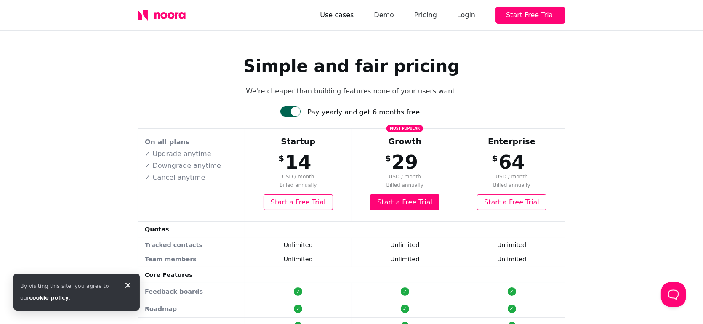 This screenshot has height=324, width=703. What do you see at coordinates (191, 260) in the screenshot?
I see `td: Team members` at bounding box center [191, 260].